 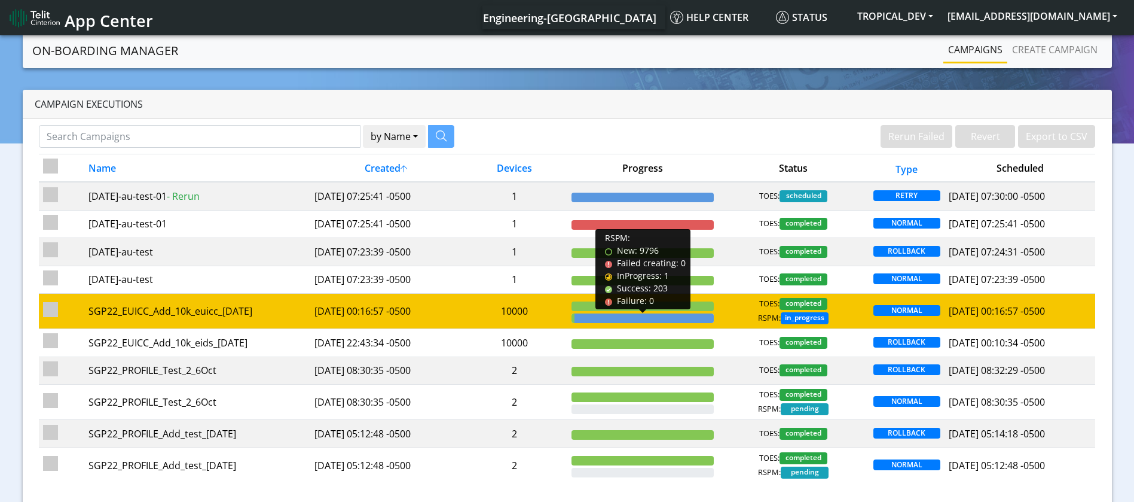 What do you see at coordinates (907, 196) in the screenshot?
I see `span: RETRY` at bounding box center [907, 196].